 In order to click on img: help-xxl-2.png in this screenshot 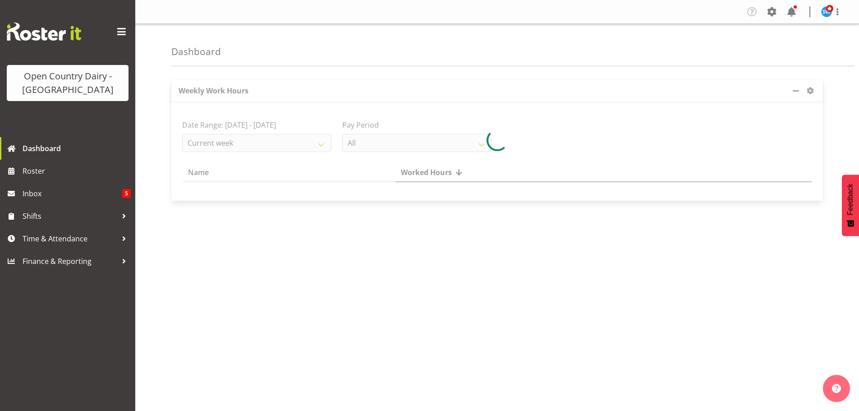, I will do `click(836, 388)`.